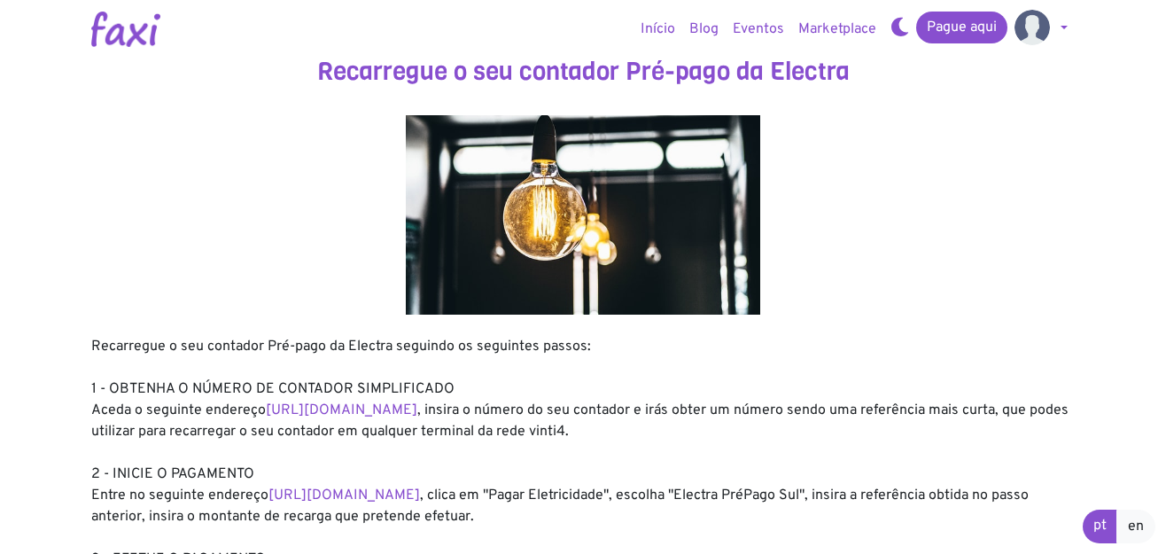 The height and width of the screenshot is (554, 1166). What do you see at coordinates (126, 29) in the screenshot?
I see `img: Logotipo Faxi Online` at bounding box center [126, 29].